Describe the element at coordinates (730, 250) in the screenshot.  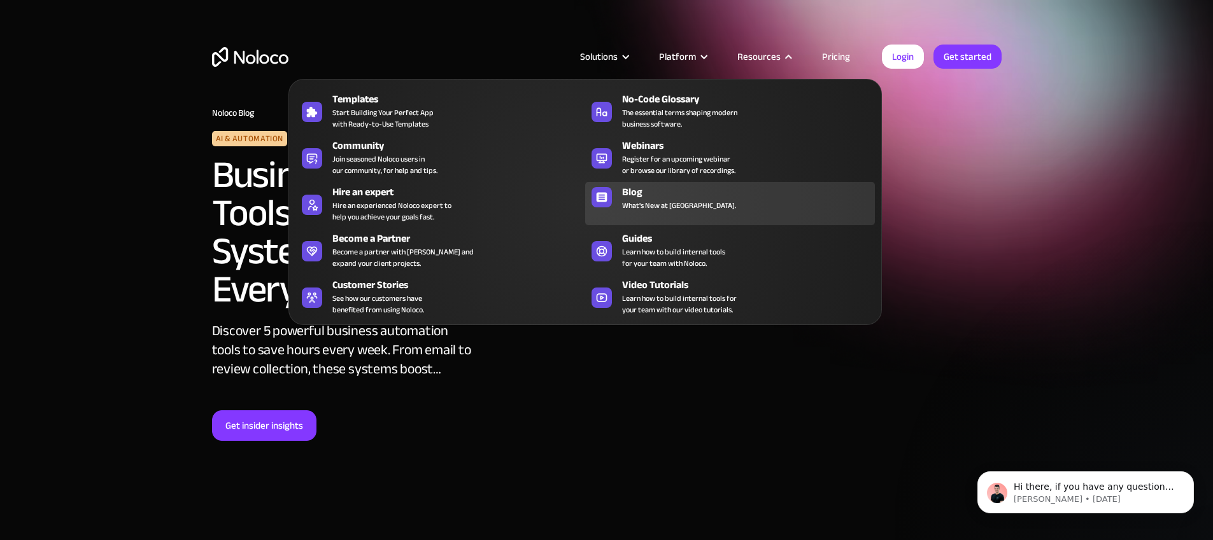
I see `a: GuidesLearn how to build internal toolsfor your team with Noloco.` at that location.